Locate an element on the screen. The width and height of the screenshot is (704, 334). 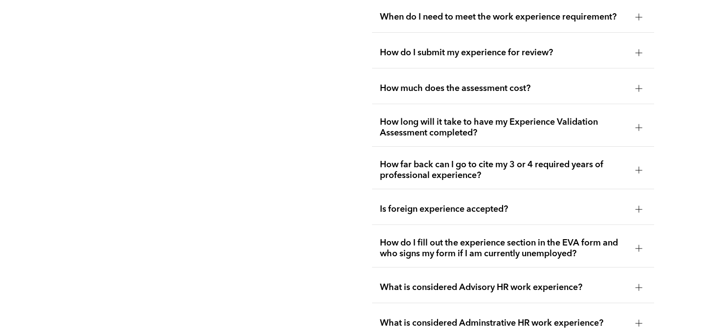
span: How do I submit my experience for review? is located at coordinates (504, 53).